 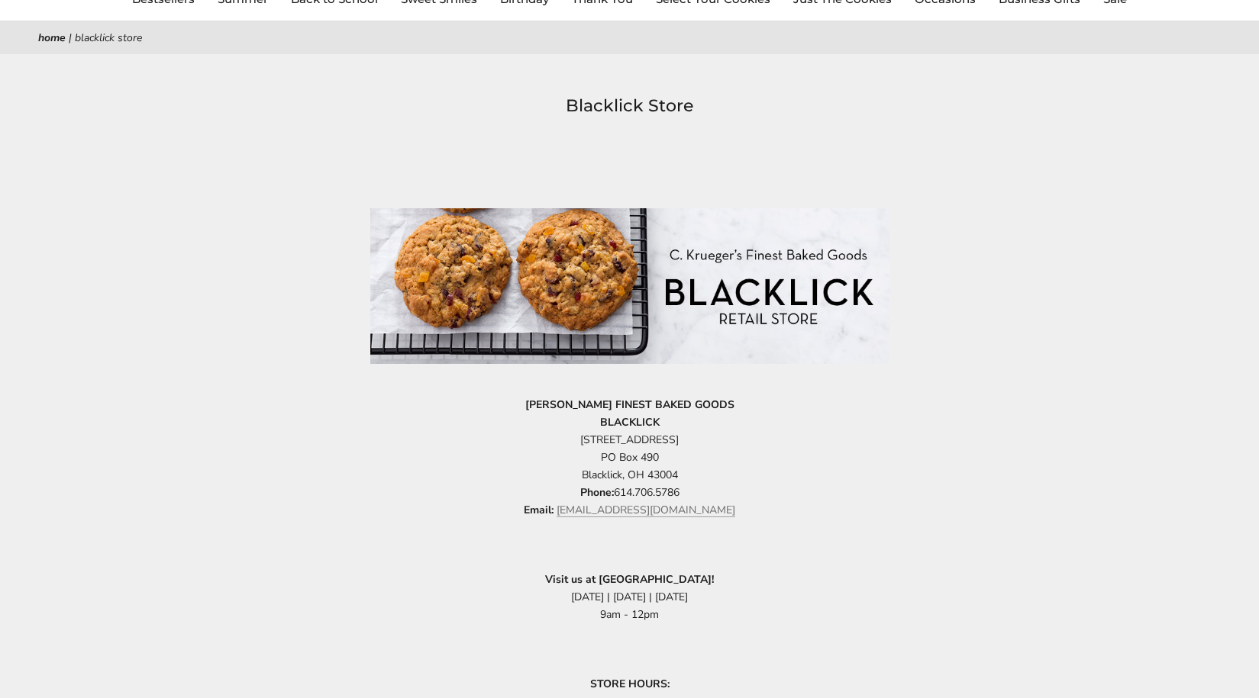 I want to click on h1: Blacklick Store, so click(x=629, y=106).